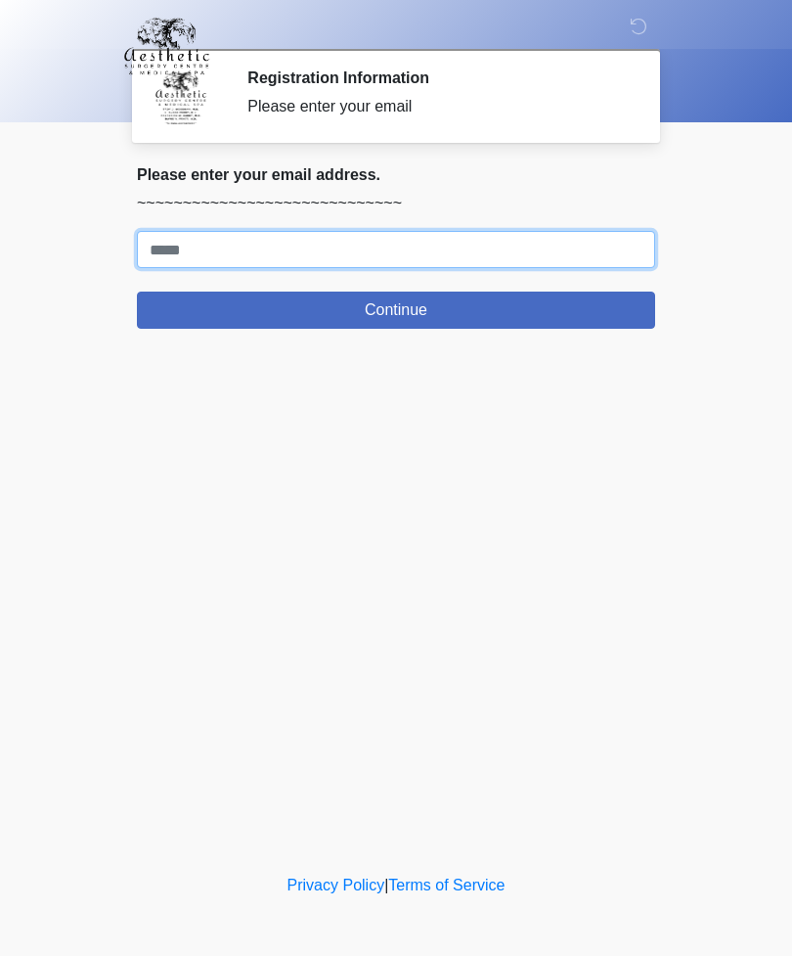 The width and height of the screenshot is (792, 956). Describe the element at coordinates (436, 107) in the screenshot. I see `div: Please enter your email` at that location.